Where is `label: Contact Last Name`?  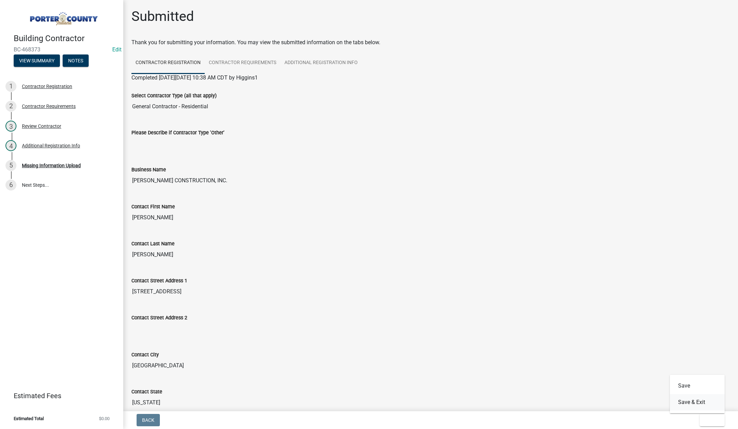 label: Contact Last Name is located at coordinates (153, 244).